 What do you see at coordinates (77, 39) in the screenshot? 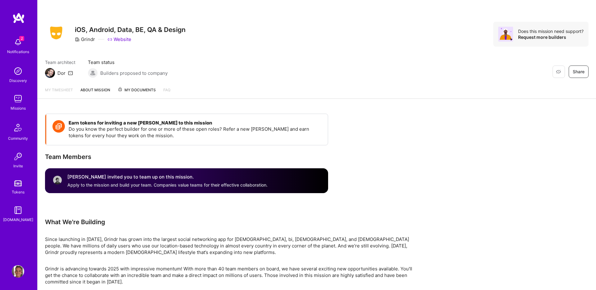
I see `i: icon CompanyGray` at bounding box center [77, 39].